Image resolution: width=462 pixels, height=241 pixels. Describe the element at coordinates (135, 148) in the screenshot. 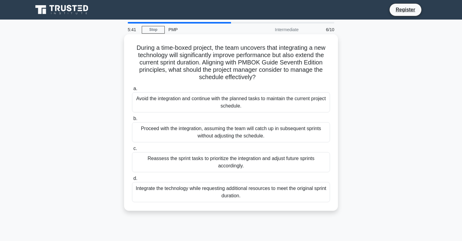

I see `span: c.` at that location.